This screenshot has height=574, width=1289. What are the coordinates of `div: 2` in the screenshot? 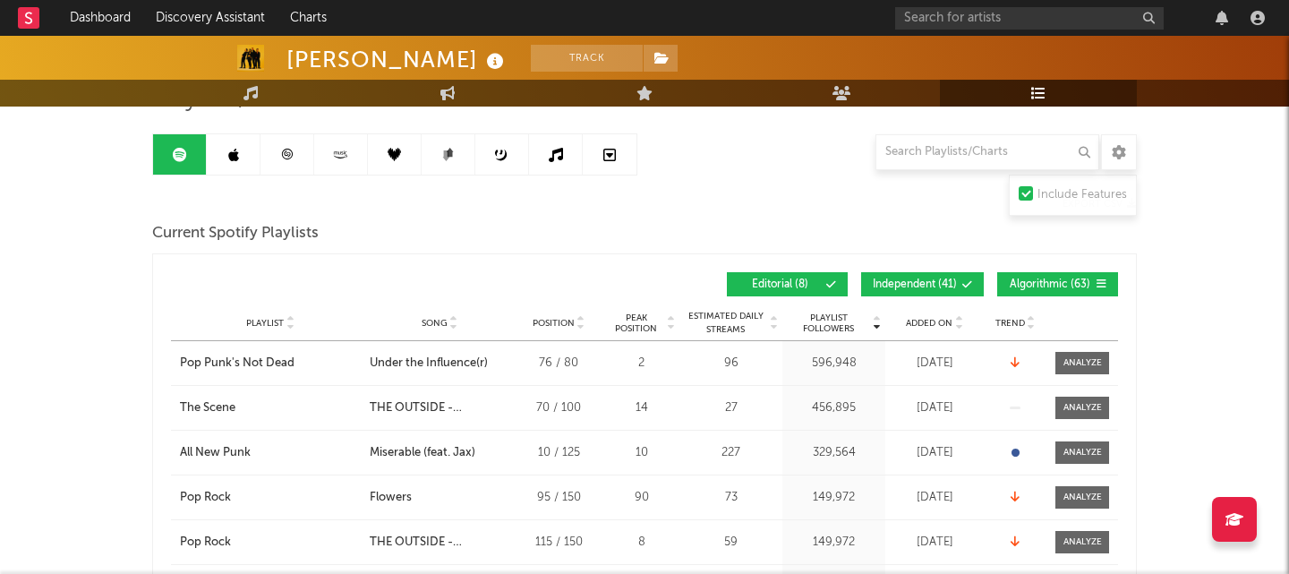 It's located at (641, 363).